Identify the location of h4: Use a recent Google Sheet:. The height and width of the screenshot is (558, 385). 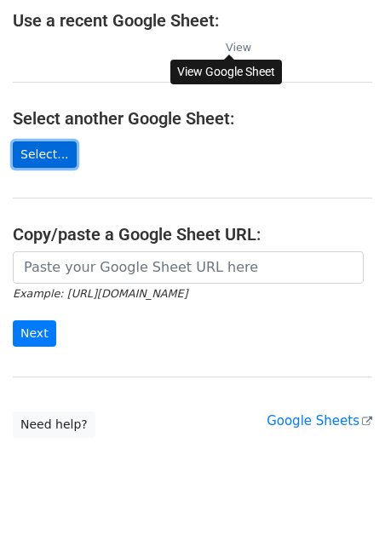
(193, 20).